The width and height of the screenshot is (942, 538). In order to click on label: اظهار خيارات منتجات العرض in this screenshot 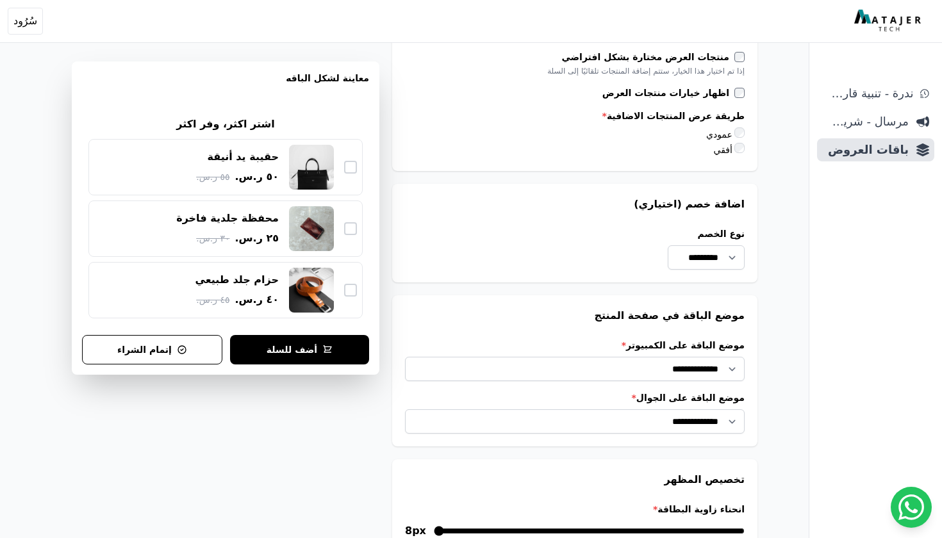, I will do `click(669, 93)`.